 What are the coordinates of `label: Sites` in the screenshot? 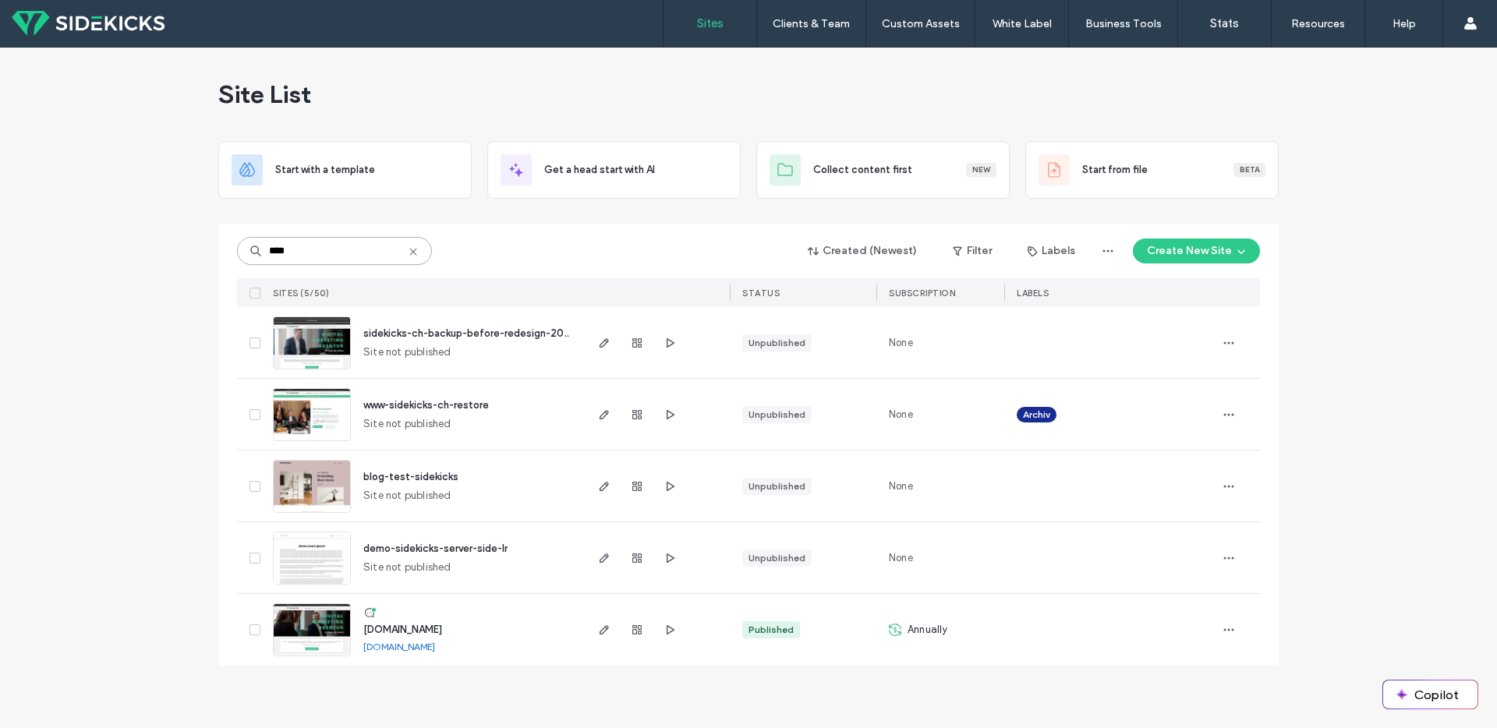 It's located at (710, 23).